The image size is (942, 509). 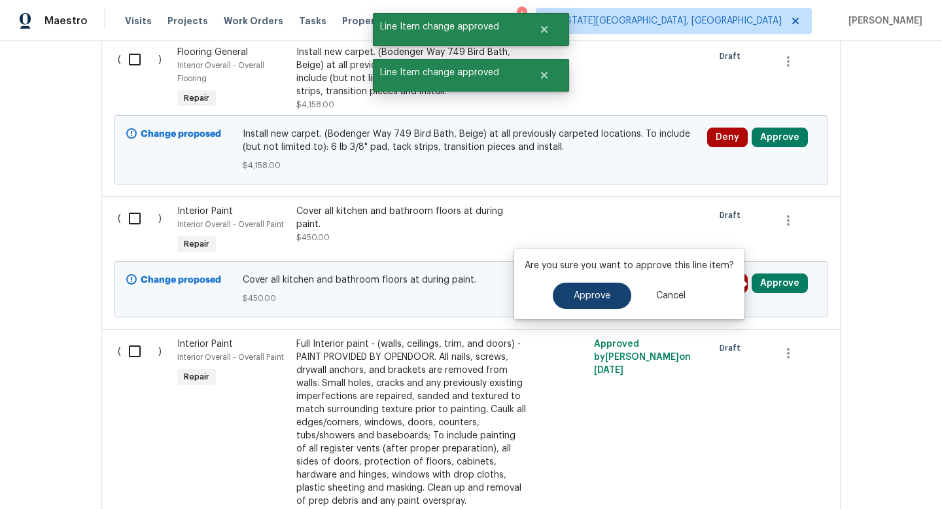 I want to click on span: Projects, so click(x=188, y=21).